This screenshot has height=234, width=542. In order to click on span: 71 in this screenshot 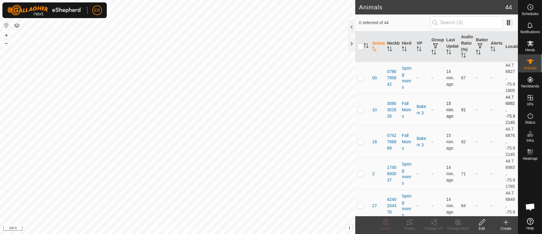, I will do `click(464, 173)`.